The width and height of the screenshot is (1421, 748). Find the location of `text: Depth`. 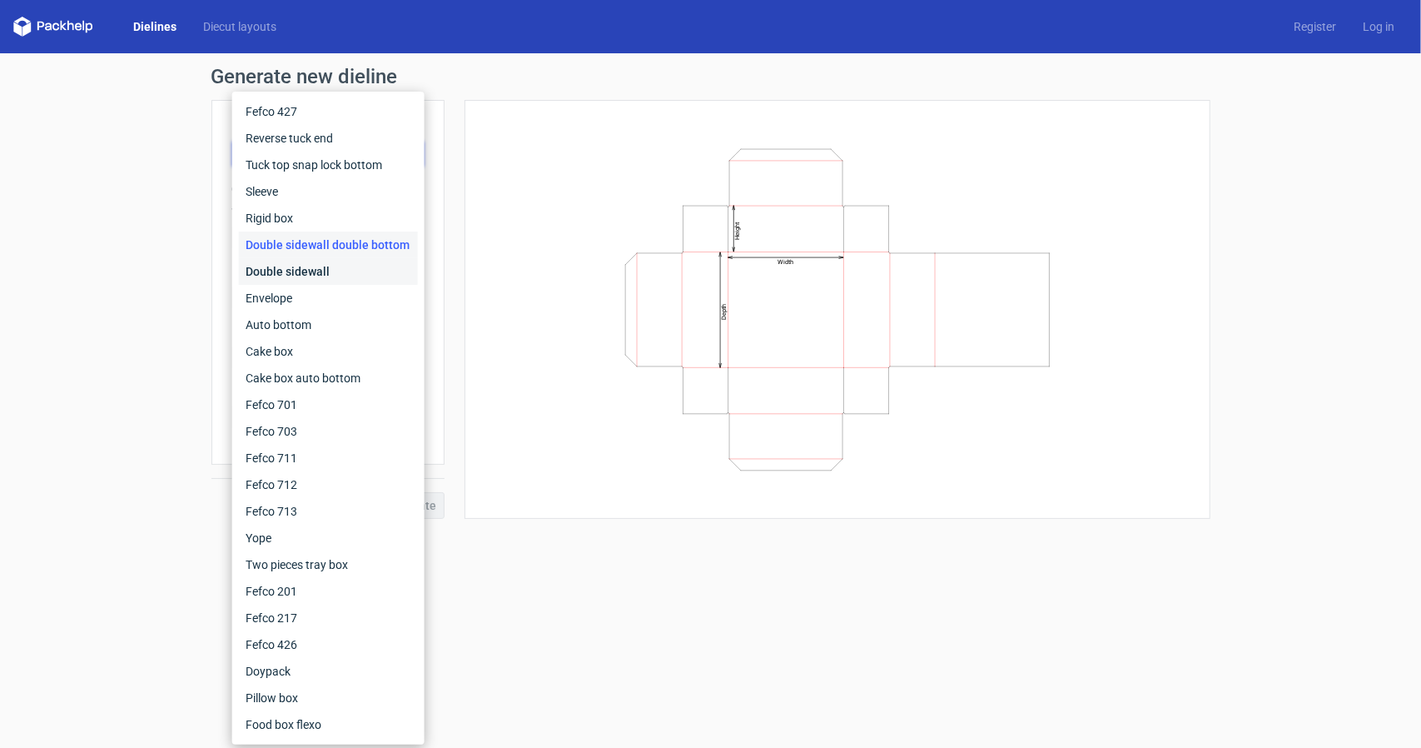

text: Depth is located at coordinates (723, 311).